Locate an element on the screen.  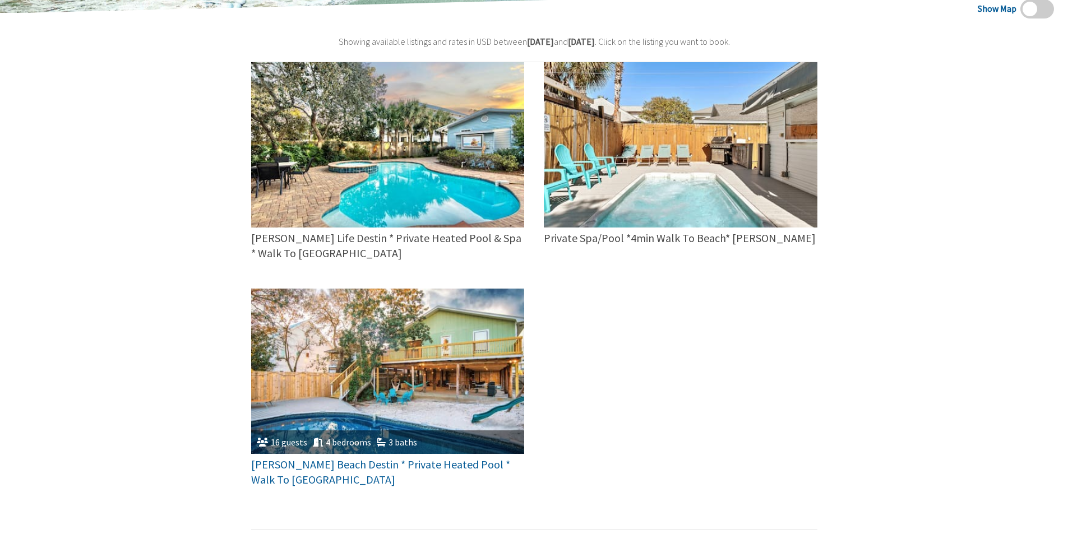
div: Showing available listings and rates in USD between and . Click on the listing you want to book. is located at coordinates (534, 42).